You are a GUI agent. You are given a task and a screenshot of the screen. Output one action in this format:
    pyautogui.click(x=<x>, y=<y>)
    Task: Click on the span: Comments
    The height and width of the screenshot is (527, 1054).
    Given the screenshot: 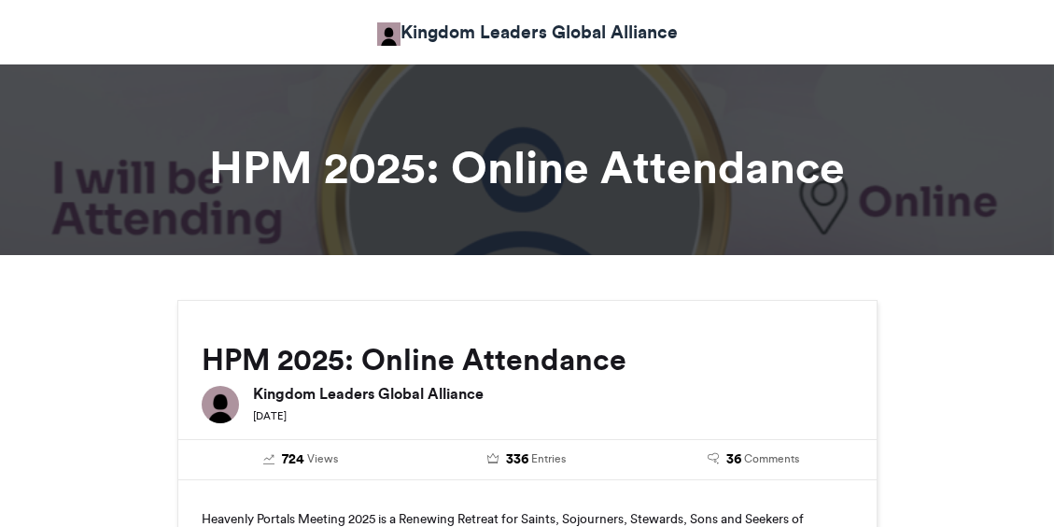 What is the action you would take?
    pyautogui.click(x=771, y=458)
    